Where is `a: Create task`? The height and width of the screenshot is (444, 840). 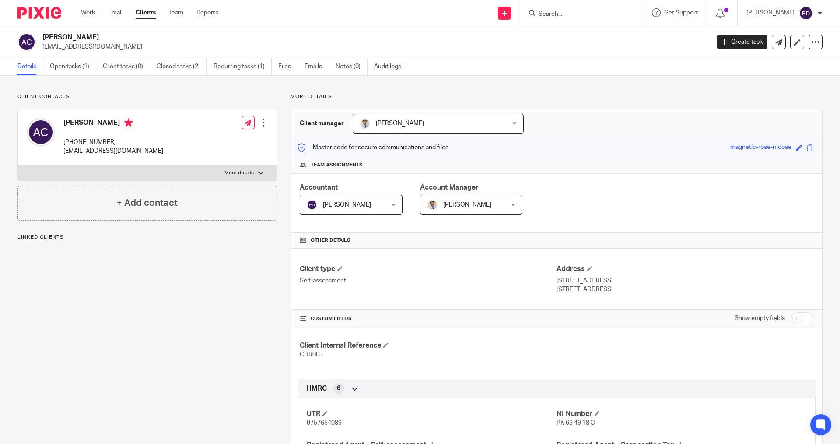
a: Create task is located at coordinates (742, 42).